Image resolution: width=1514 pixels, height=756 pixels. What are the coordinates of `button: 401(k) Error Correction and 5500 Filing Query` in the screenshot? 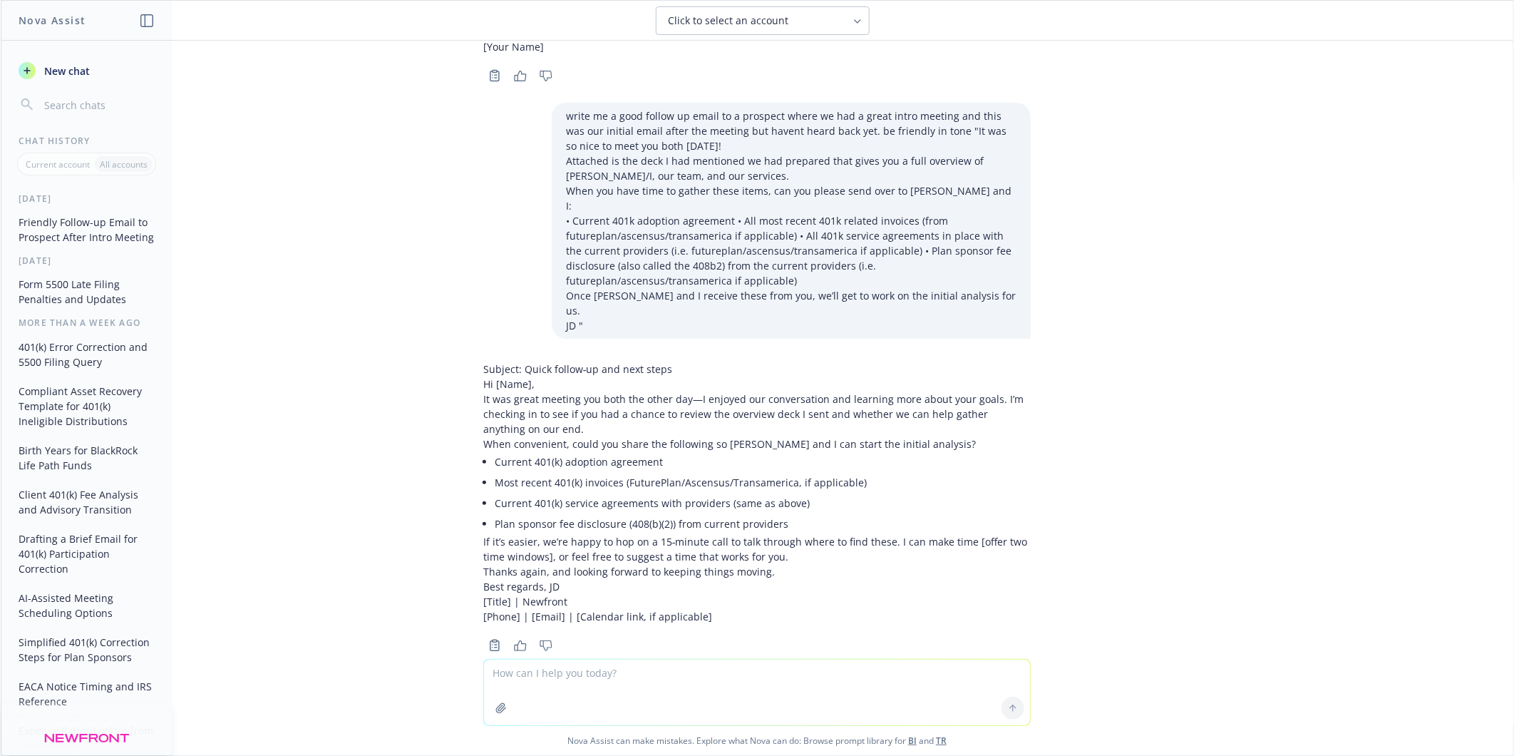 It's located at (86, 354).